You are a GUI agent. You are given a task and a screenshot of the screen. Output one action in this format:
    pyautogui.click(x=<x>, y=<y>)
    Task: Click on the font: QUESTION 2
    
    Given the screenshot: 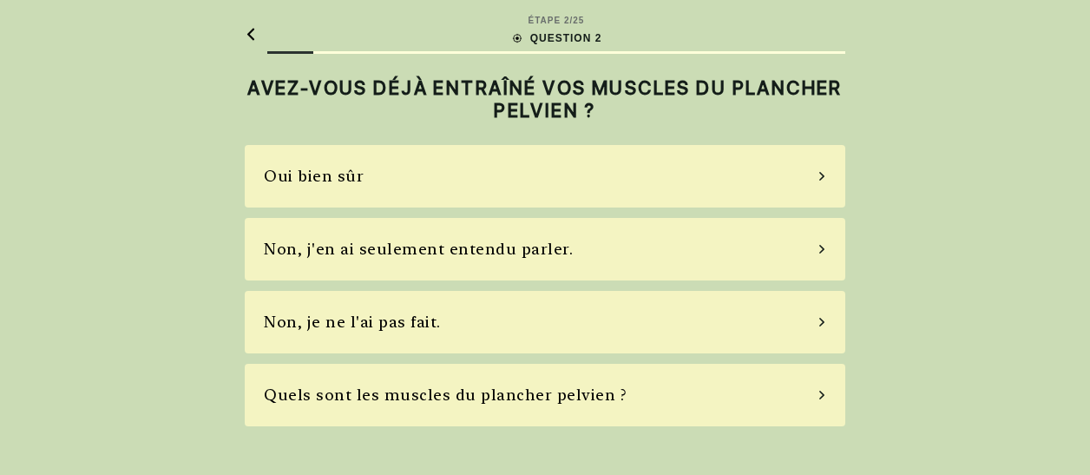 What is the action you would take?
    pyautogui.click(x=566, y=38)
    